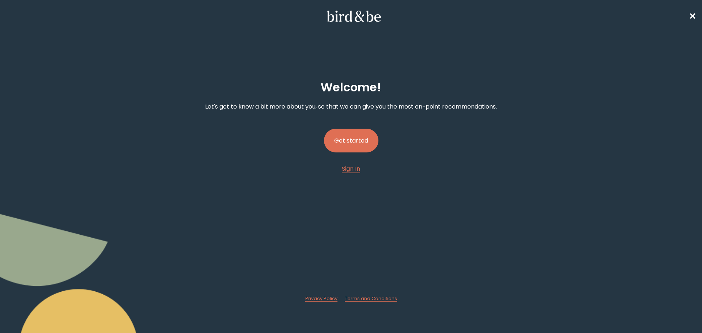 Image resolution: width=702 pixels, height=333 pixels. Describe the element at coordinates (321, 299) in the screenshot. I see `a: Privacy Policy` at that location.